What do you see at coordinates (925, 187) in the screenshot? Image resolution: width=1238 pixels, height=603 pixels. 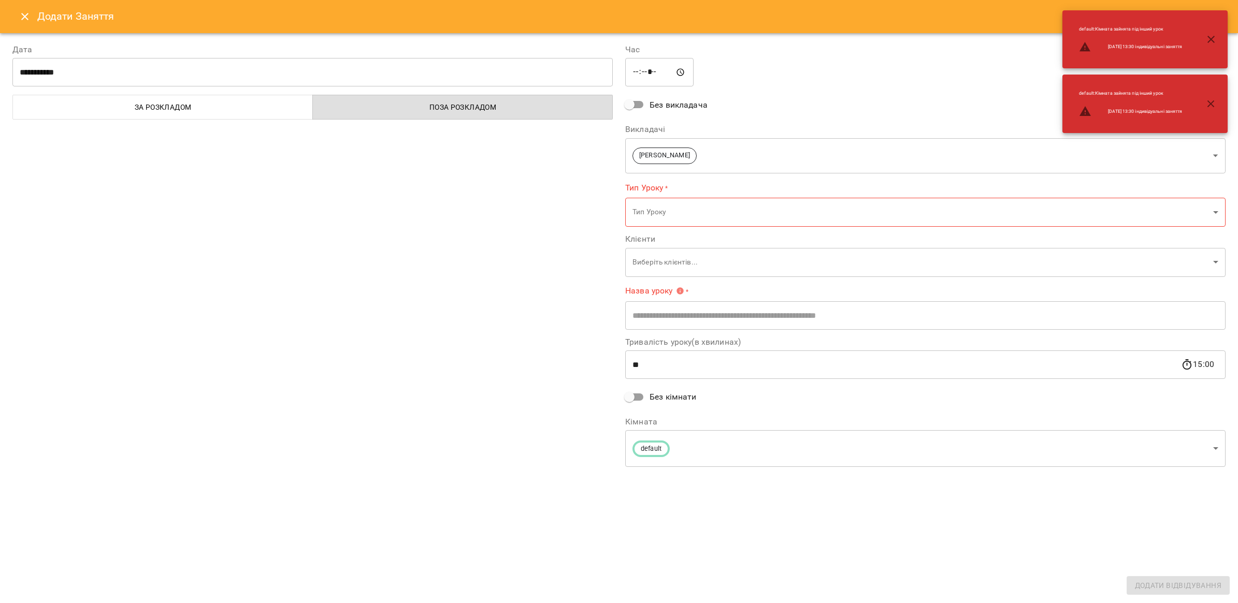 I see `label: Тип Уроку` at bounding box center [925, 187].